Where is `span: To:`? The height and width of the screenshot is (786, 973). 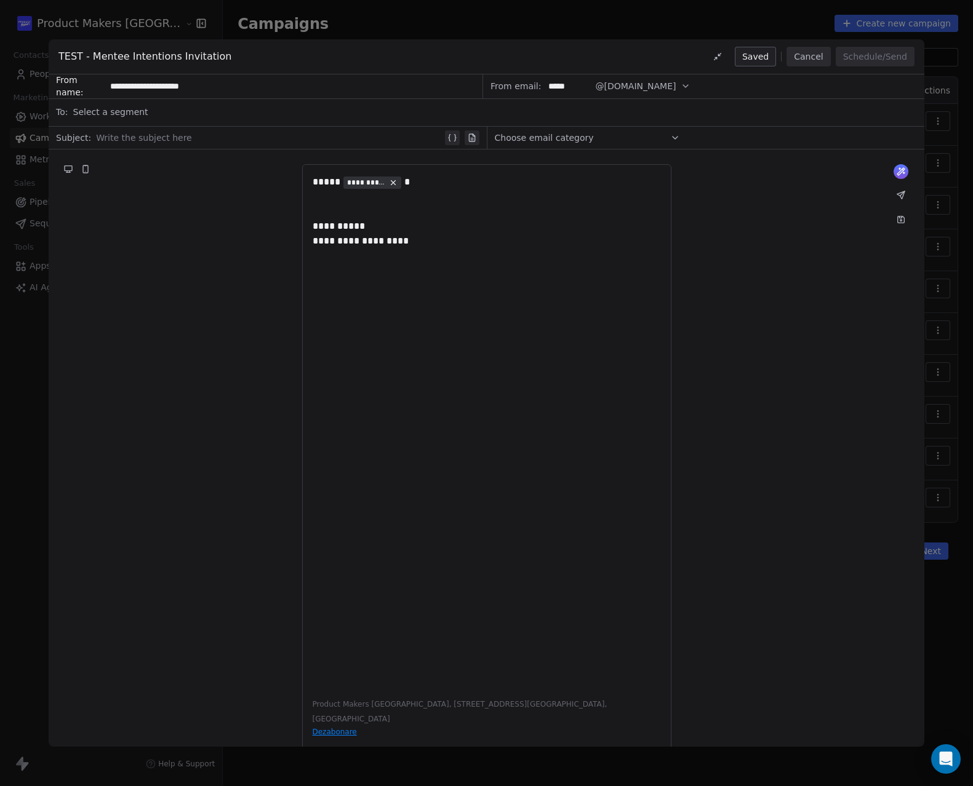 span: To: is located at coordinates (62, 112).